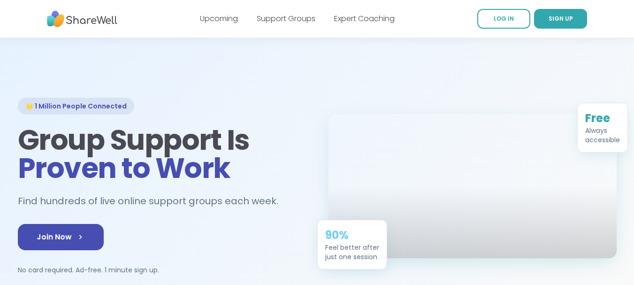  I want to click on div: Free, so click(603, 114).